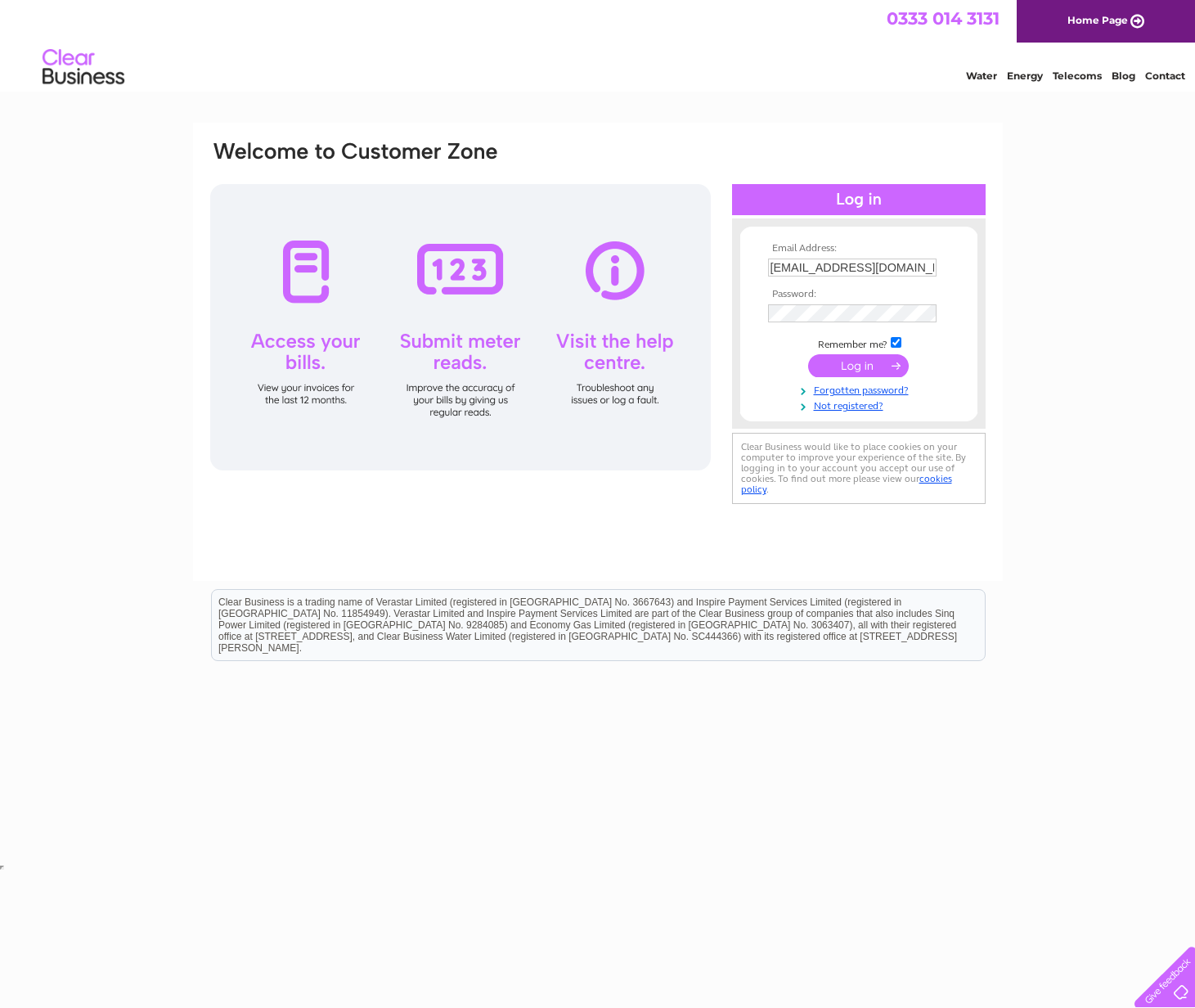 The height and width of the screenshot is (1008, 1195). What do you see at coordinates (860, 388) in the screenshot?
I see `a: Forgotten password?` at bounding box center [860, 388].